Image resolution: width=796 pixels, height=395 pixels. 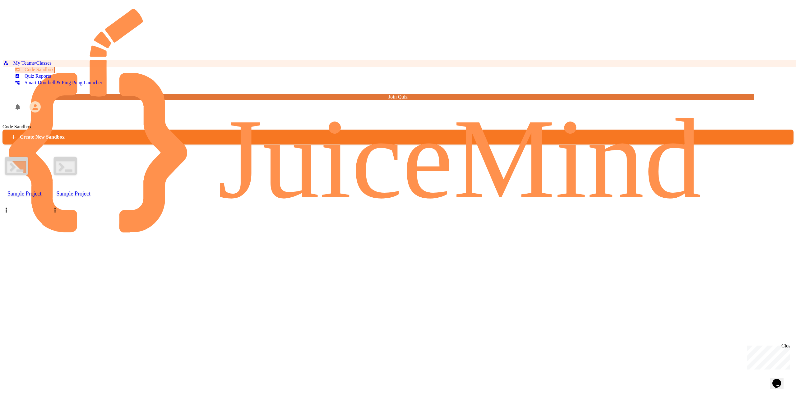 I want to click on a: My Teams/Classes, so click(x=27, y=64).